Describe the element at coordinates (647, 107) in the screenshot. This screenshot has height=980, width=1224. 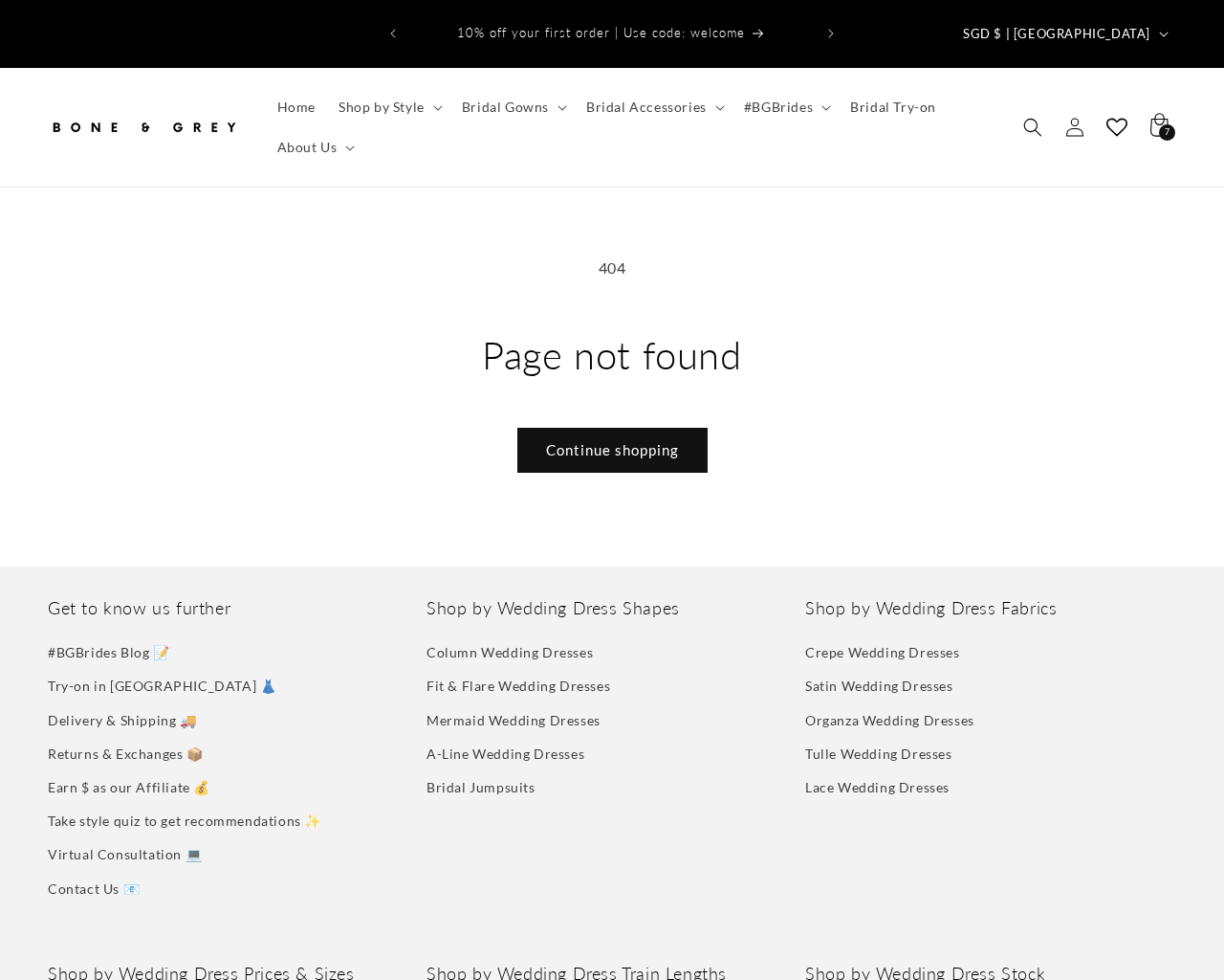
I see `span: Bridal Accessories` at that location.